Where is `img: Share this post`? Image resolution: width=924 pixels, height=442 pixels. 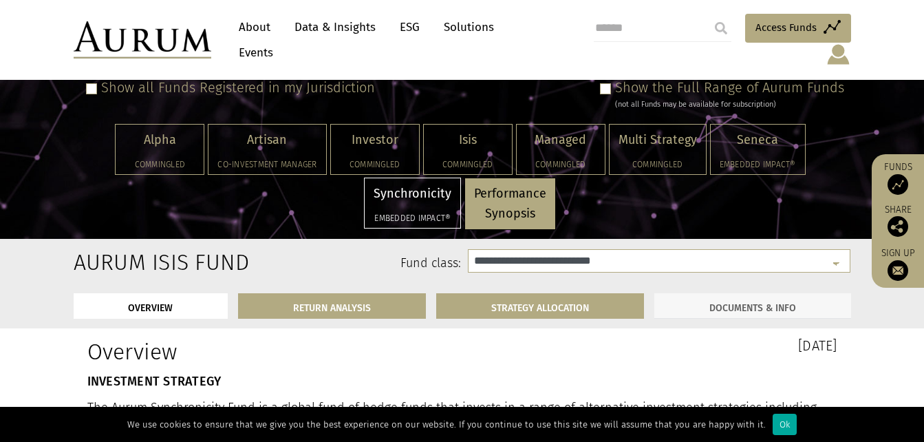
img: Share this post is located at coordinates (898, 226).